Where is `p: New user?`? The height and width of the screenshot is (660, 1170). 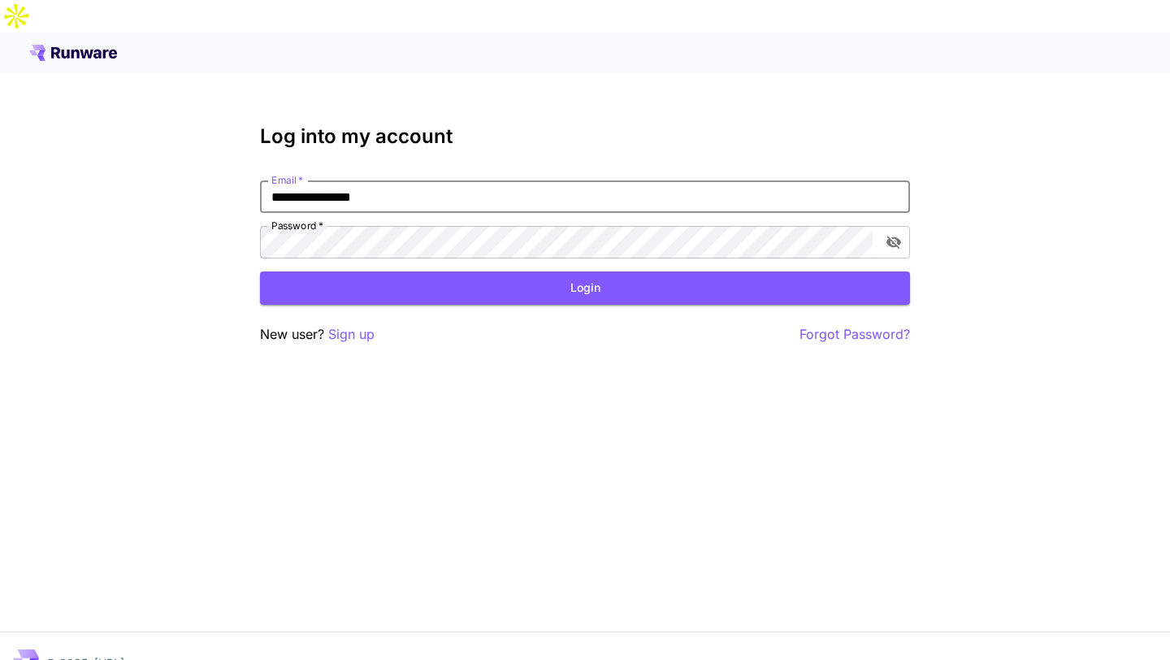 p: New user? is located at coordinates (317, 334).